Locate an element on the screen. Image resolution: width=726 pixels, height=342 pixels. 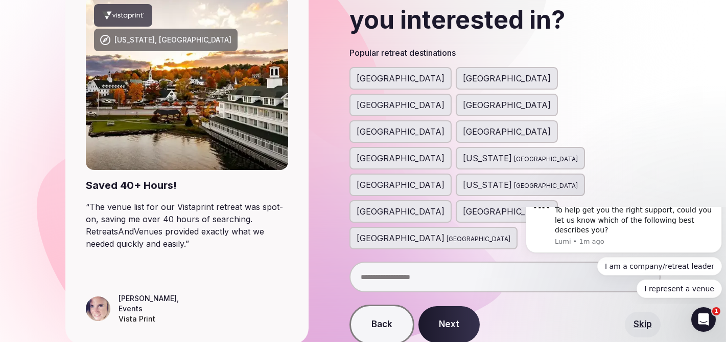
img: Hannah Linder is located at coordinates (98, 308).